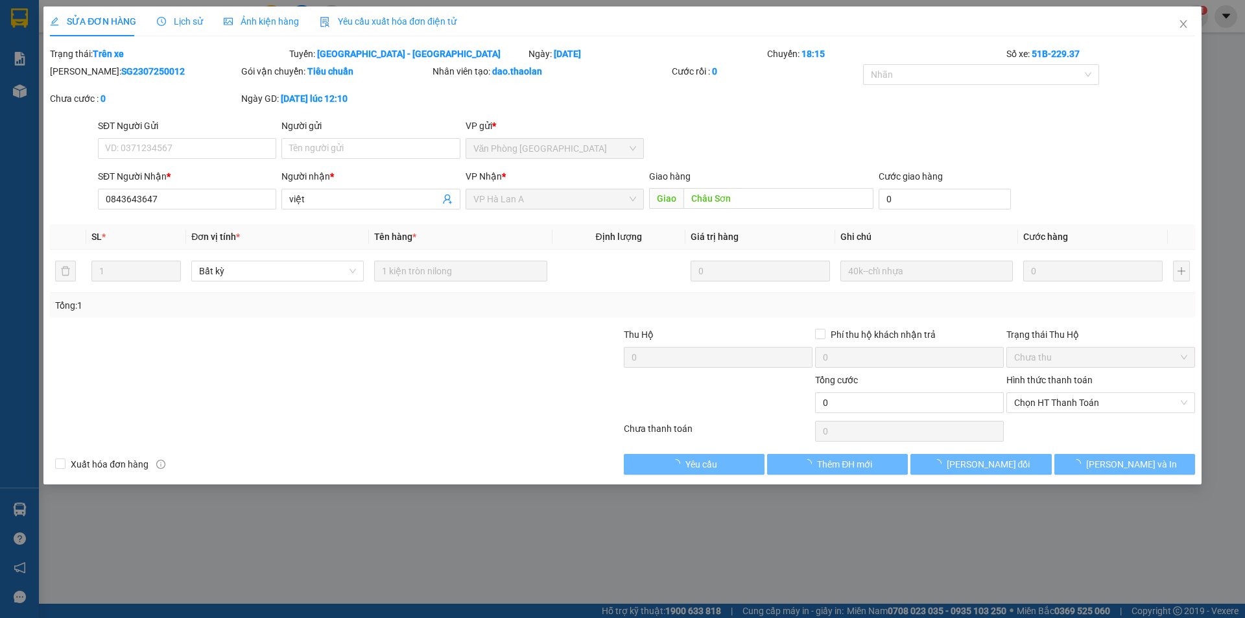  Describe the element at coordinates (778, 198) in the screenshot. I see `input: Dọc đường` at that location.